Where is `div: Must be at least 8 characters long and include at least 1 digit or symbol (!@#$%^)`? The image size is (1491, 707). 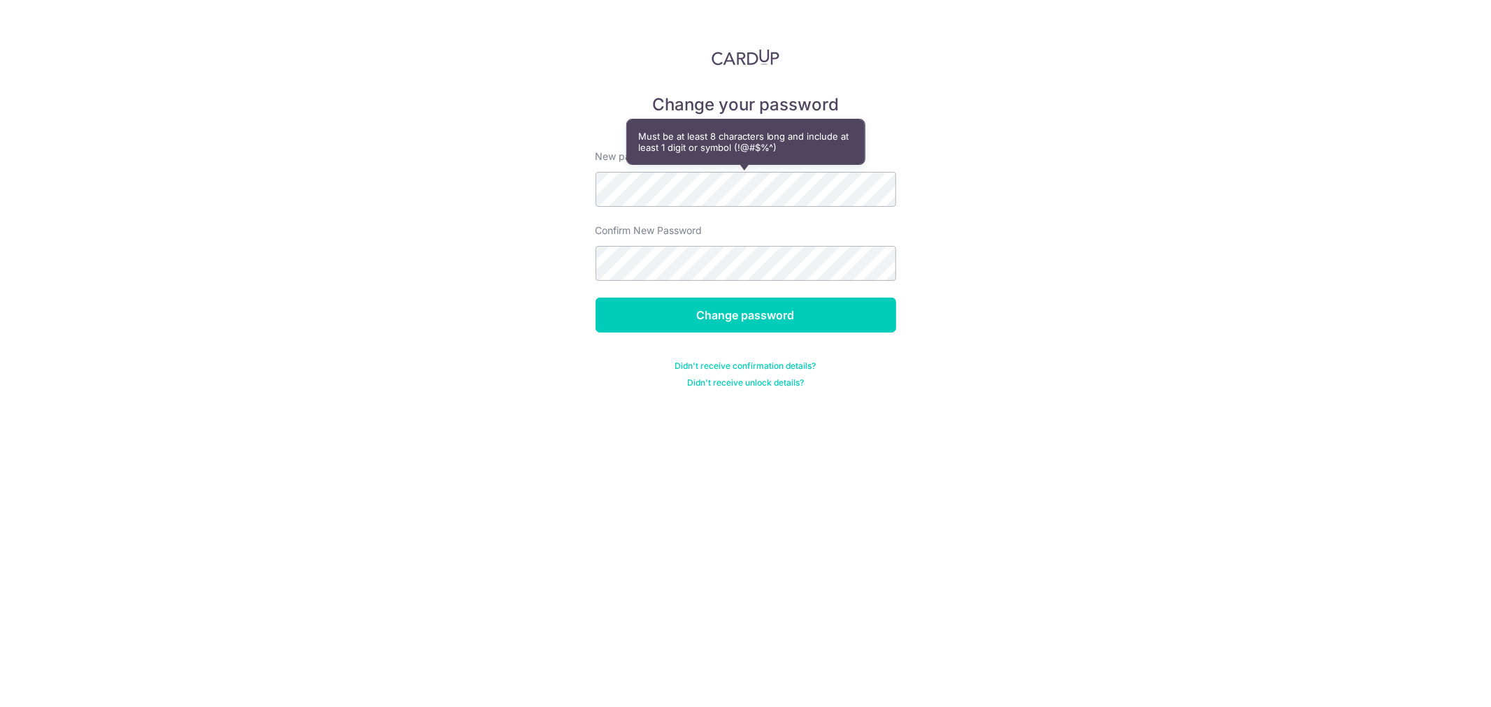 div: Must be at least 8 characters long and include at least 1 digit or symbol (!@#$%^) is located at coordinates (746, 142).